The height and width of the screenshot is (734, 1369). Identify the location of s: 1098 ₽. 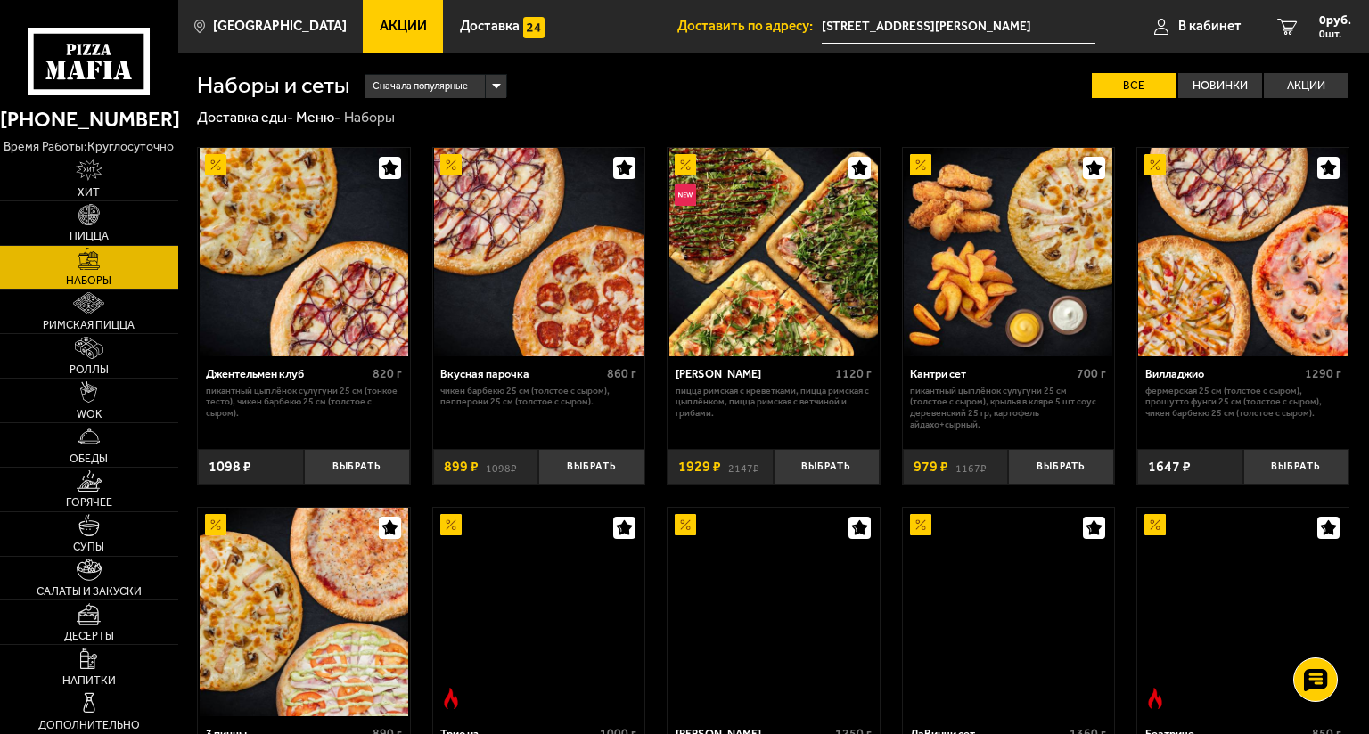
(501, 467).